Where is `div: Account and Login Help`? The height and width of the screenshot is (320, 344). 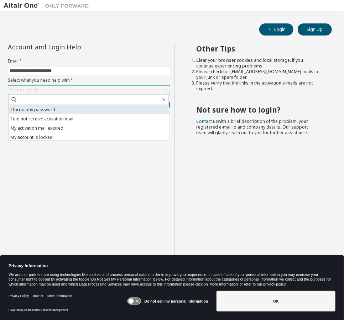 div: Account and Login Help is located at coordinates (73, 47).